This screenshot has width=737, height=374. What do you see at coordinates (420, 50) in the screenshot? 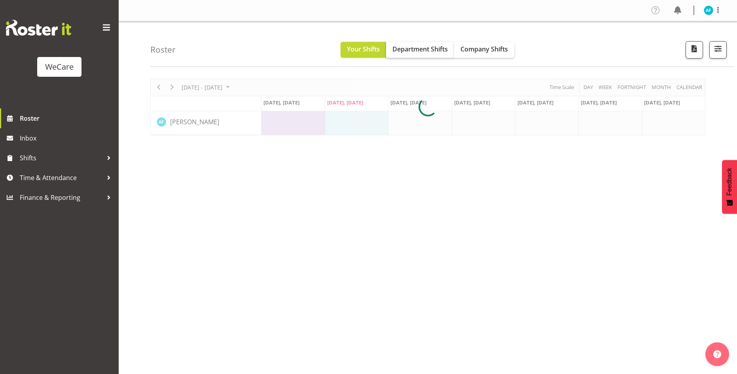
I see `button: Department Shifts` at bounding box center [420, 50].